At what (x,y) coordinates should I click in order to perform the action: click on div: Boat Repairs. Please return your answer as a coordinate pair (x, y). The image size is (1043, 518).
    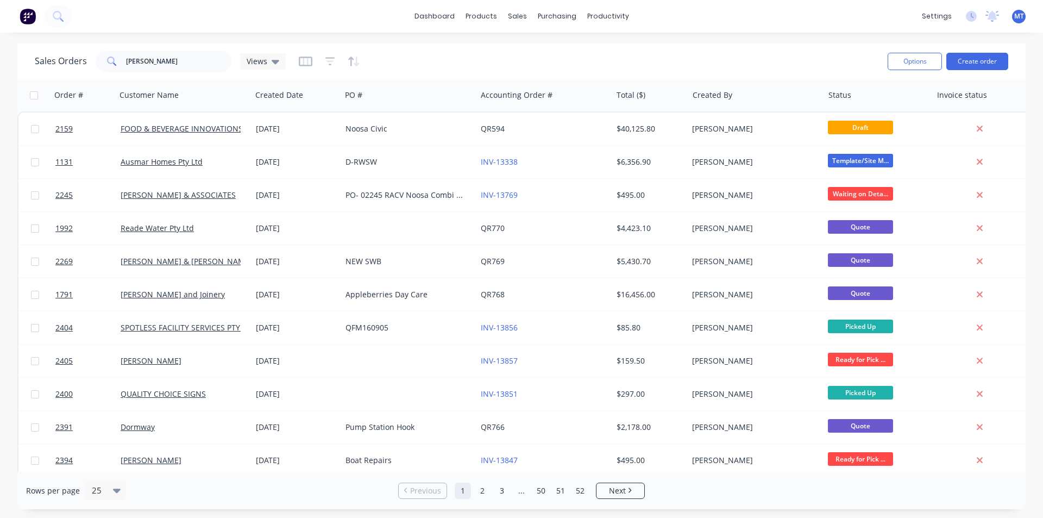
    Looking at the image, I should click on (406, 460).